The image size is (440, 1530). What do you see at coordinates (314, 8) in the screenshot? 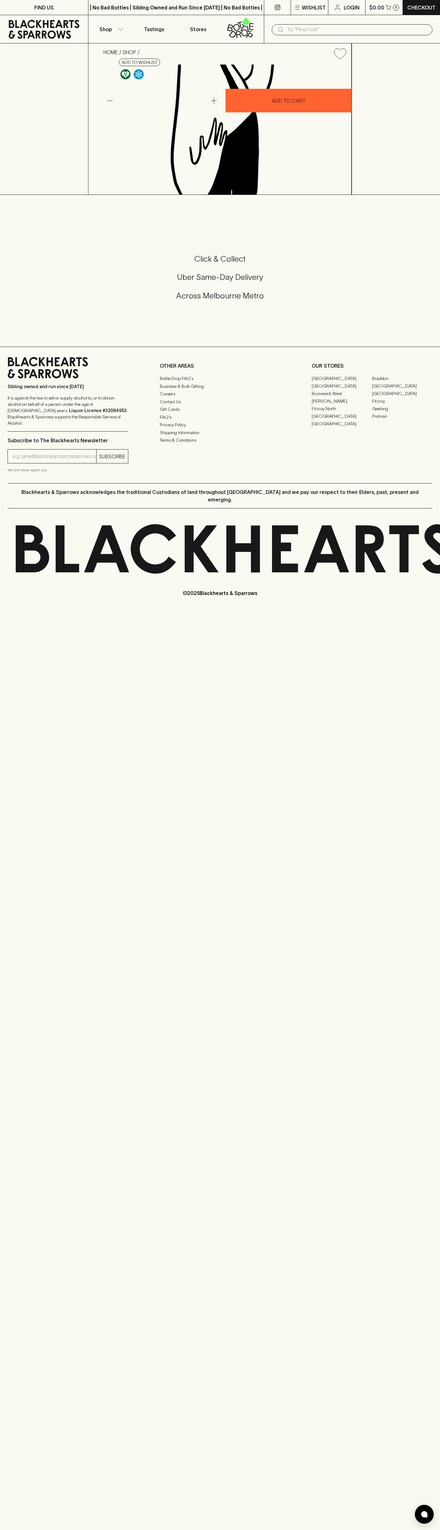
I see `p: Wishlist` at bounding box center [314, 8].